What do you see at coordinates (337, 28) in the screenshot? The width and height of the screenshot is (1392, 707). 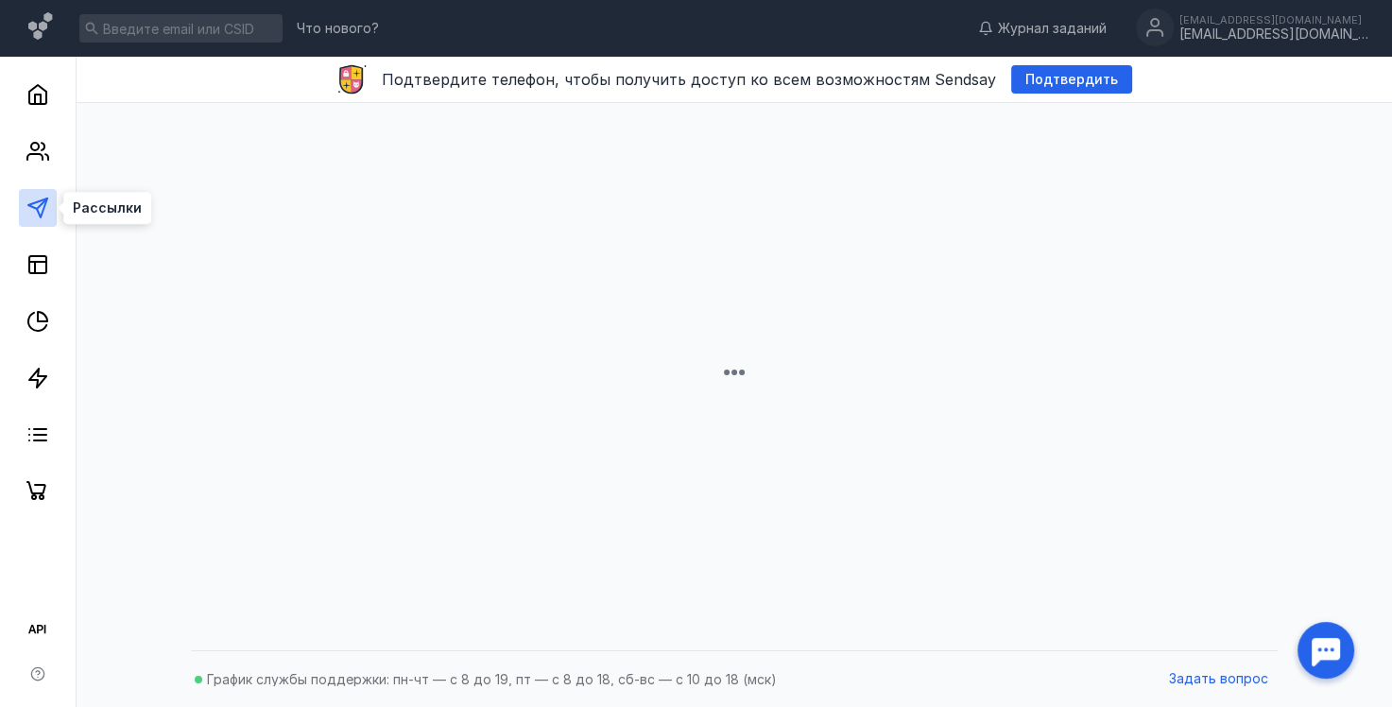 I see `span: Что нового?` at bounding box center [337, 28].